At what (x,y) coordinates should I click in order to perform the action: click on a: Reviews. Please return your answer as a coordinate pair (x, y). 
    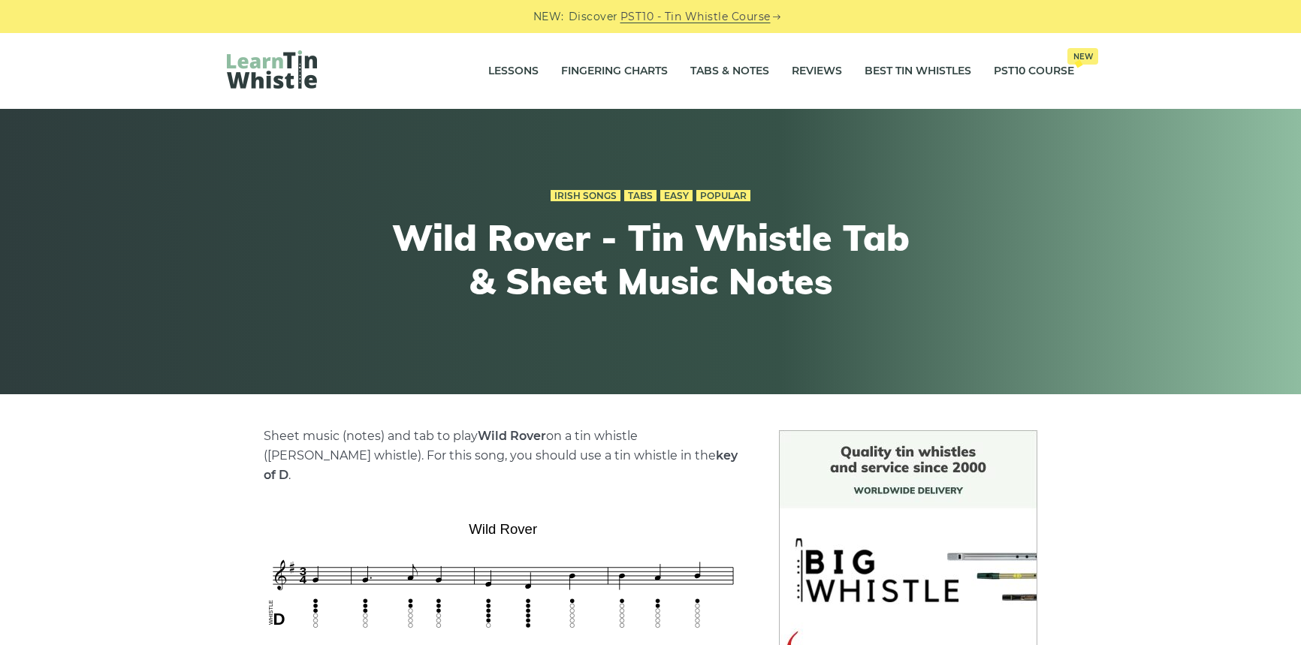
    Looking at the image, I should click on (817, 71).